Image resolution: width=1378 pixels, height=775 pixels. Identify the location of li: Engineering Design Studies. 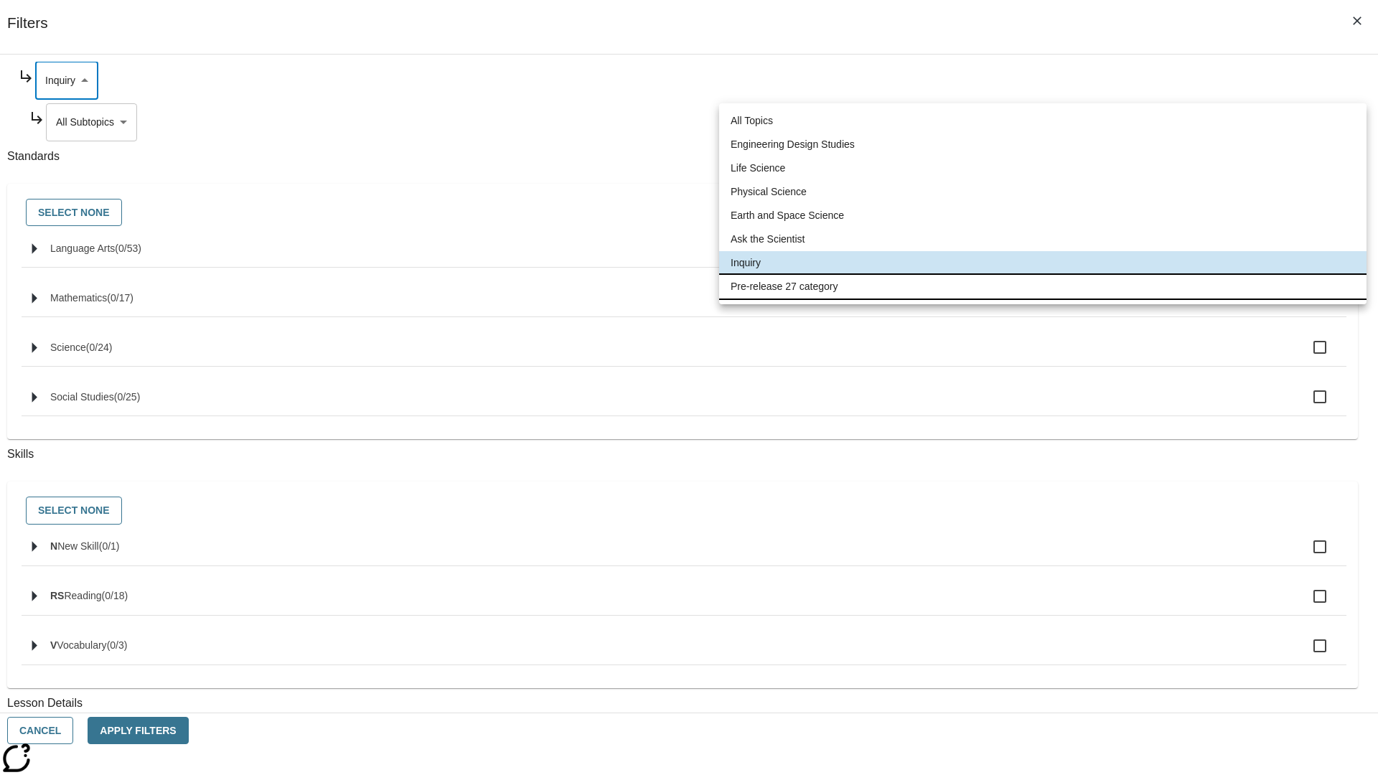
(1043, 144).